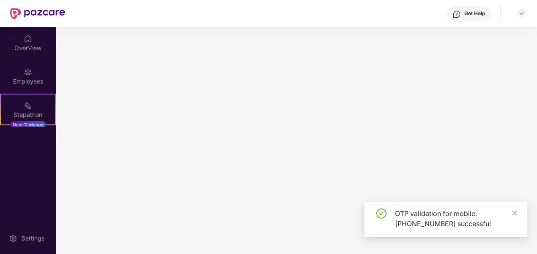 The image size is (537, 254). What do you see at coordinates (28, 39) in the screenshot?
I see `img: svg+xml;base64,PHN2ZyBpZD0iSG9tZSIgeG1sbnM9Imh0dHA6Ly93d3cudzMub3JnLzIwMDAvc3ZnIiB3aWR0aD0iMjAiIG...` at bounding box center [28, 39].